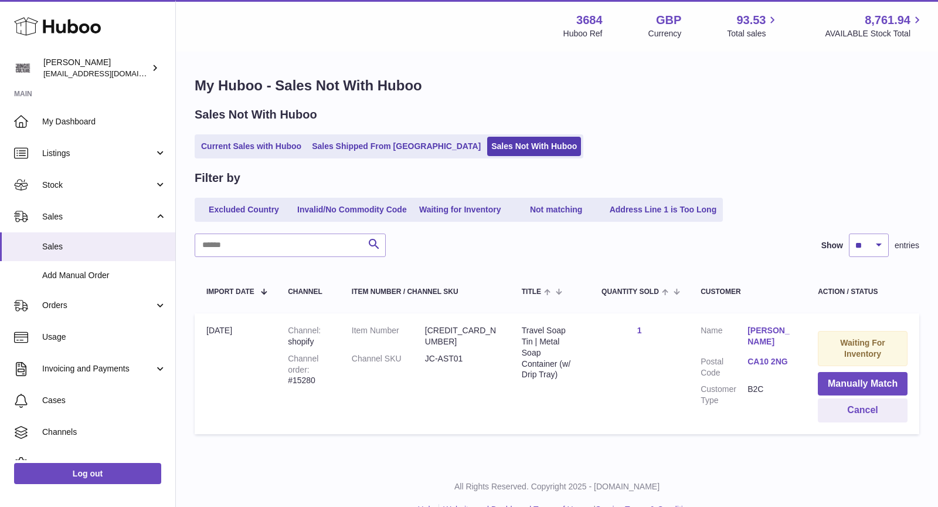 This screenshot has width=938, height=507. I want to click on span: Quantity Sold, so click(630, 291).